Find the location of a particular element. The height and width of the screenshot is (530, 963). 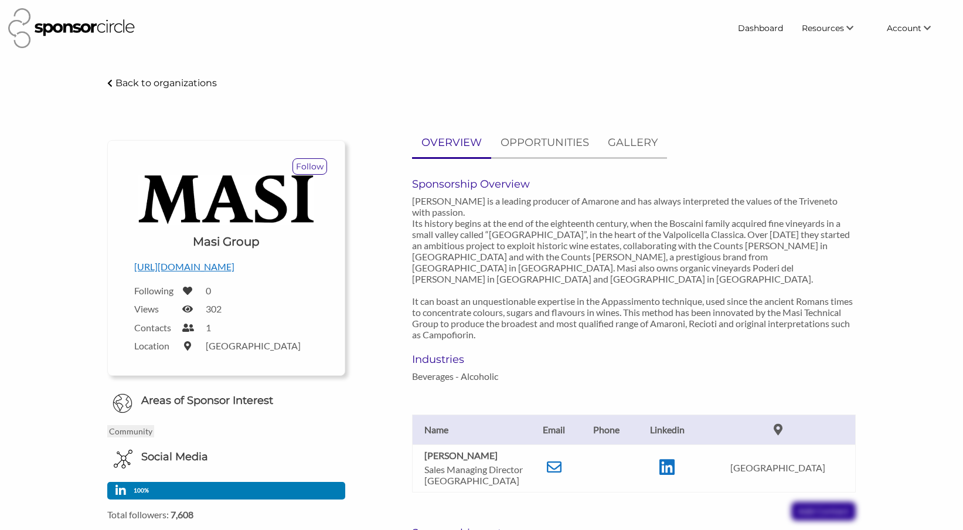

label: Views is located at coordinates (155, 308).